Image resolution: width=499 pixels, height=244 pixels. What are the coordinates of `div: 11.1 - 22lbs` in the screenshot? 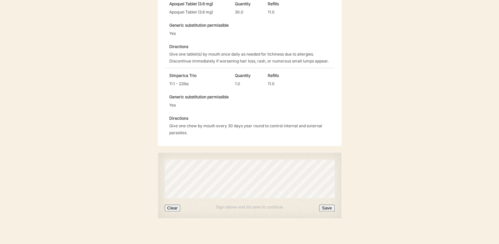 It's located at (200, 83).